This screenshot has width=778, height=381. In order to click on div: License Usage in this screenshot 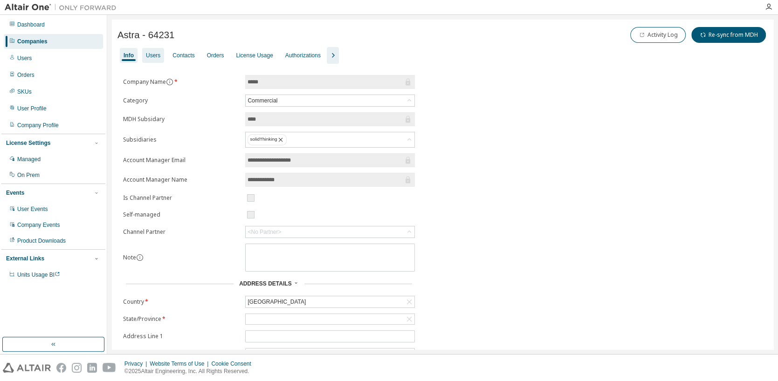, I will do `click(254, 55)`.